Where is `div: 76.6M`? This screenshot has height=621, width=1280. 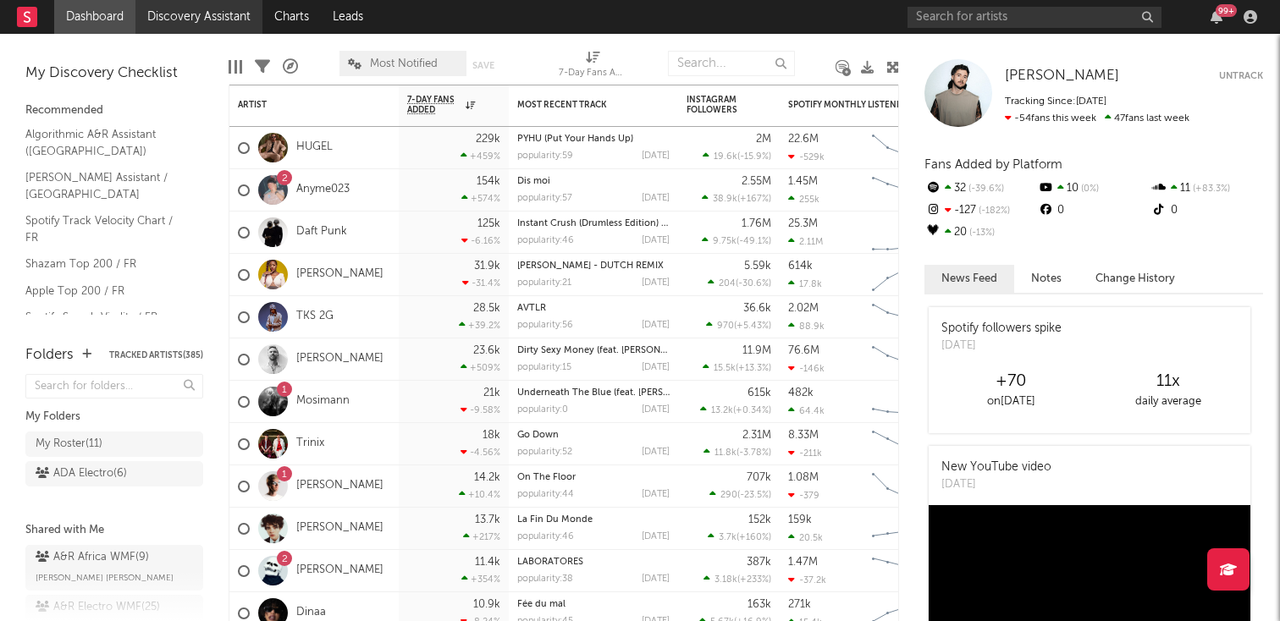 div: 76.6M is located at coordinates (804, 351).